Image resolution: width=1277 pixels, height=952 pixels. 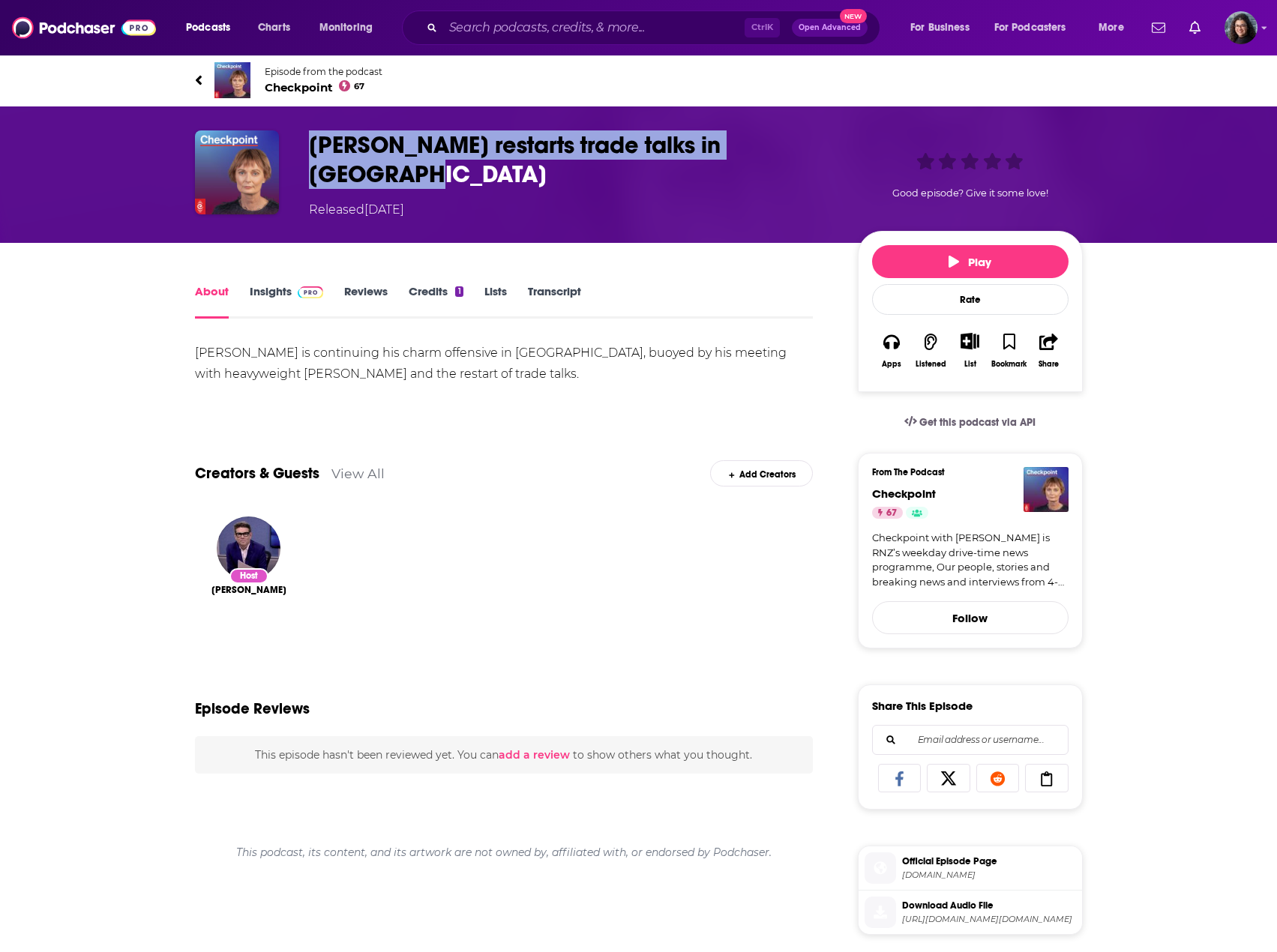 What do you see at coordinates (970, 364) in the screenshot?
I see `div: List` at bounding box center [970, 364].